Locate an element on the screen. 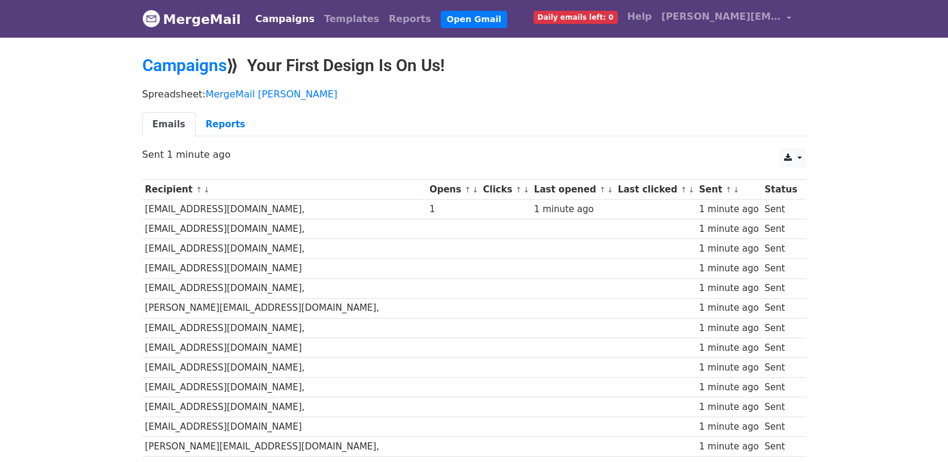 This screenshot has width=948, height=462. th: Last opened is located at coordinates (573, 190).